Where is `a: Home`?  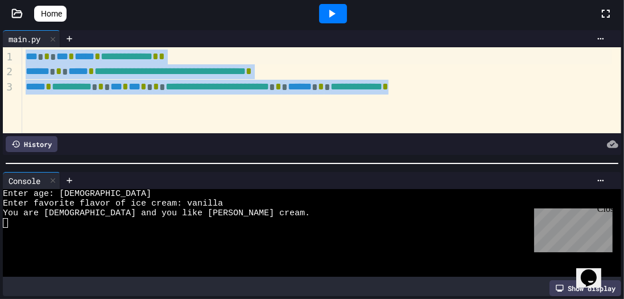
a: Home is located at coordinates (50, 14).